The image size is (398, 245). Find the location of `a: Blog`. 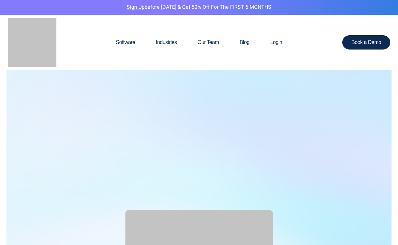

a: Blog is located at coordinates (245, 42).